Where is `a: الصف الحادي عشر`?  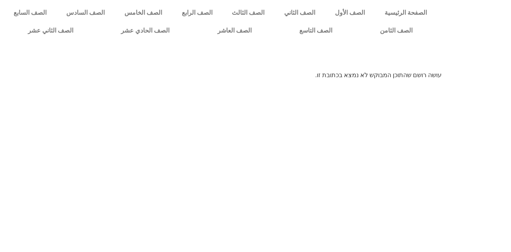
a: الصف الحادي عشر is located at coordinates (145, 31).